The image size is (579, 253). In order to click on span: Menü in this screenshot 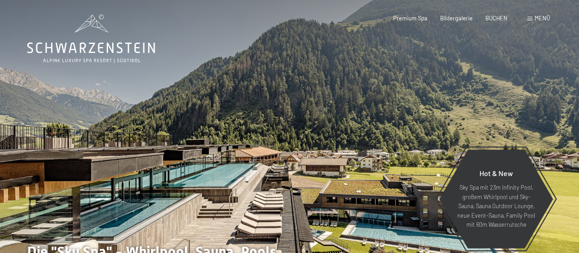, I will do `click(543, 18)`.